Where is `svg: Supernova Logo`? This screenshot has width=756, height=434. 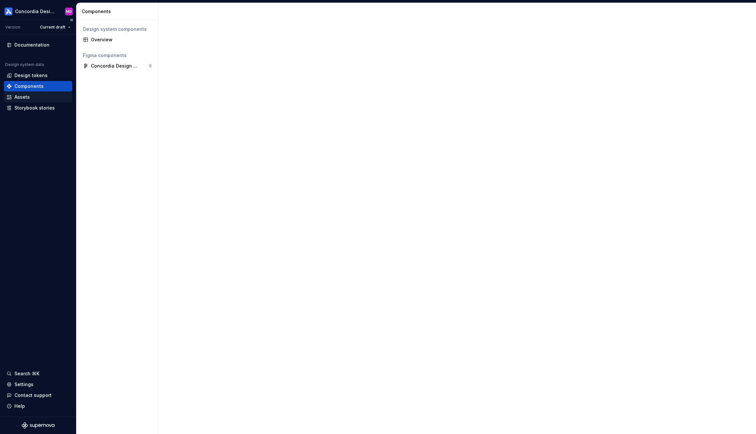
svg: Supernova Logo is located at coordinates (38, 426).